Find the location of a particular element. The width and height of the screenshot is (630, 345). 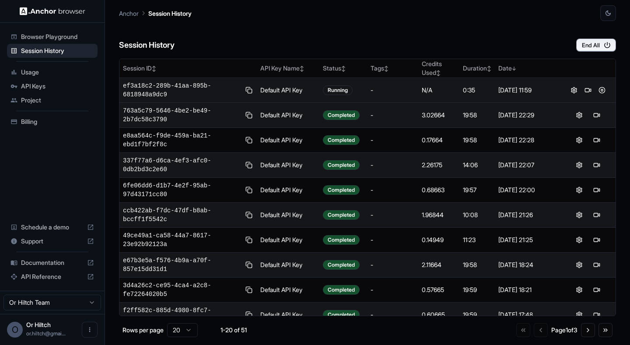

span: e67b3e5a-f576-4b9a-a70f-857e15dd31d1 is located at coordinates (182, 265).